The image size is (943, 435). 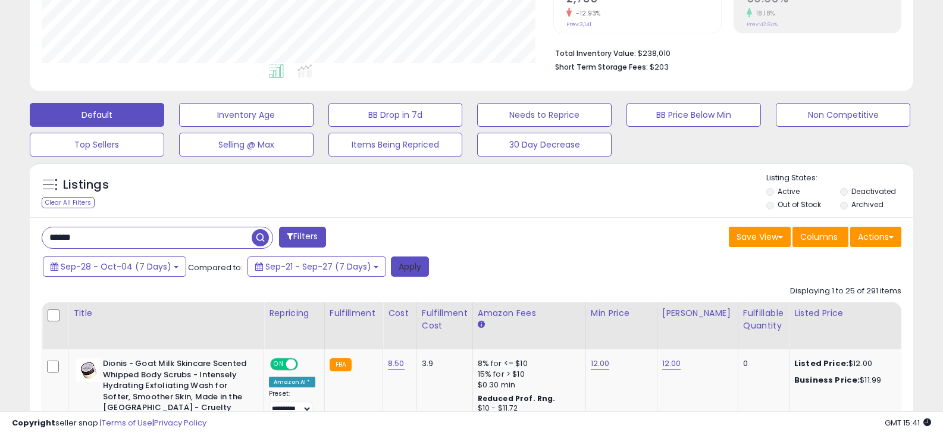 I want to click on div: Cost, so click(x=400, y=313).